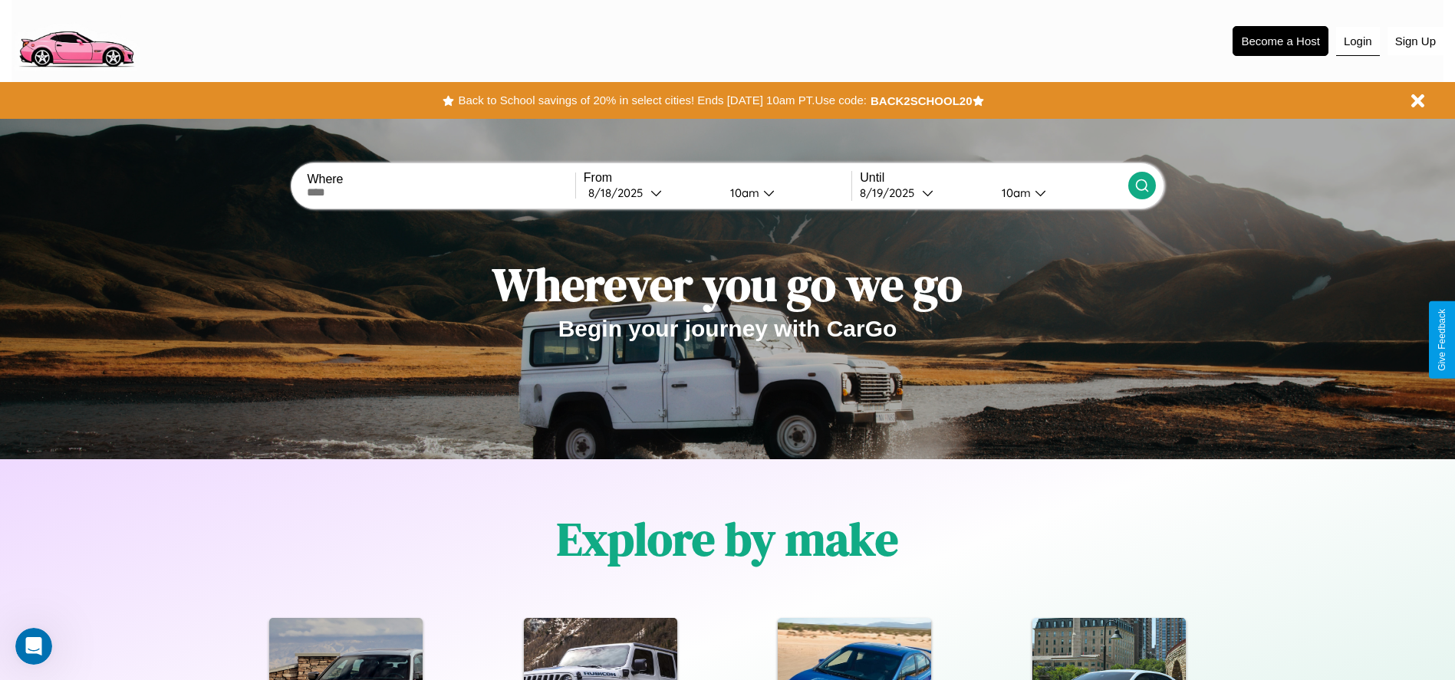  Describe the element at coordinates (619, 193) in the screenshot. I see `div: 8 / 18 / 2025` at that location.